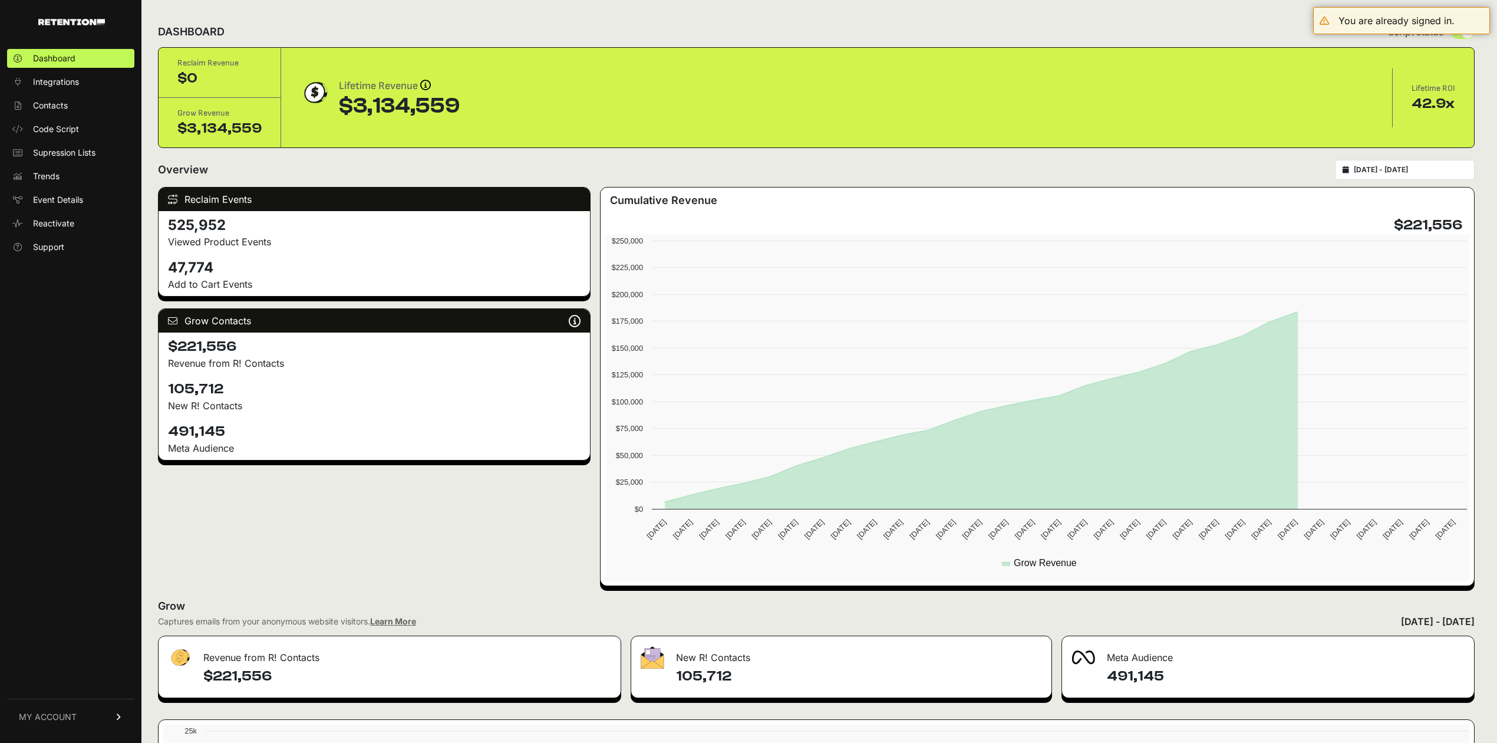 The width and height of the screenshot is (1497, 743). I want to click on text: $0, so click(639, 509).